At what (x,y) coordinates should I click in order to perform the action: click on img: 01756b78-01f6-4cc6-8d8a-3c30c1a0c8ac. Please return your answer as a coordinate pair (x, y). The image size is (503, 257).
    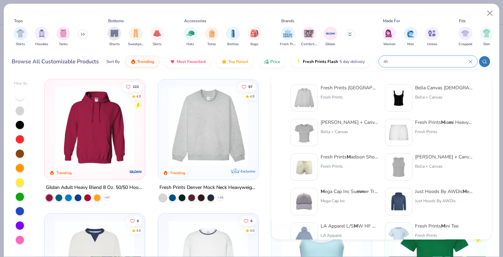
    Looking at the image, I should click on (94, 126).